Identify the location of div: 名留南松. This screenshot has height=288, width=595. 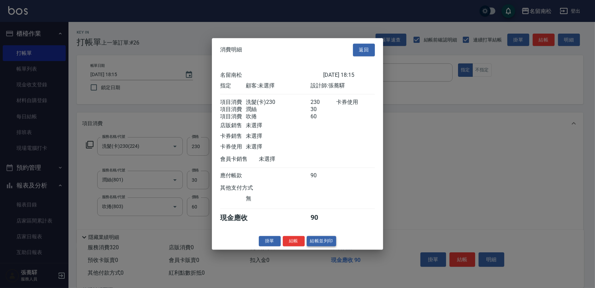
(271, 75).